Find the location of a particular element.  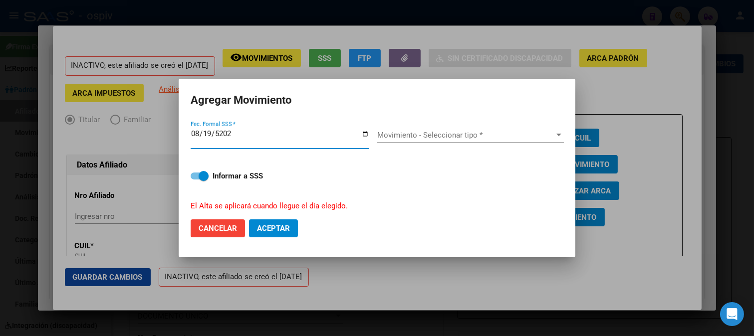

strong: Informar a SSS is located at coordinates (237, 176).